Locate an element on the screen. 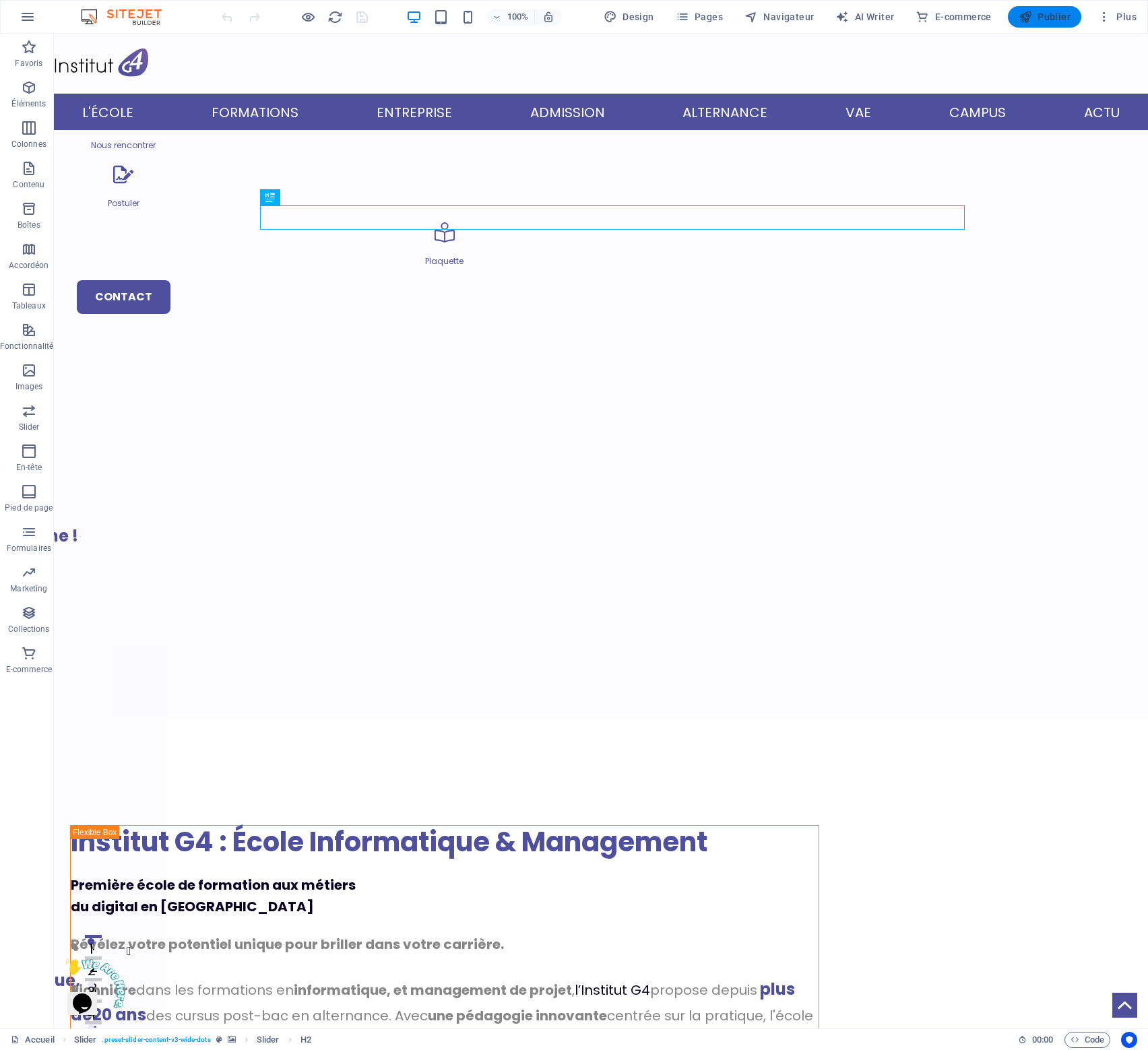 The height and width of the screenshot is (1050, 1148). span: Pages is located at coordinates (699, 17).